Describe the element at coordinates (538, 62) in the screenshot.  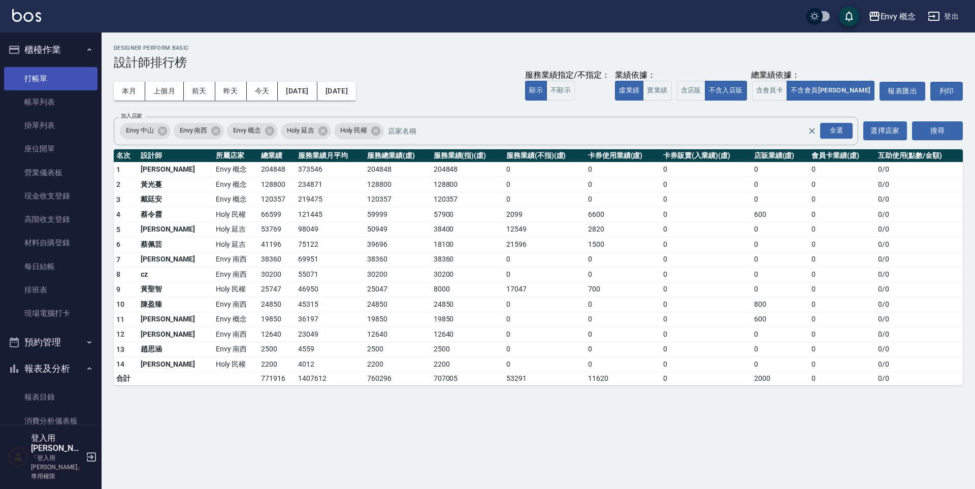
I see `h3: 設計師排行榜` at that location.